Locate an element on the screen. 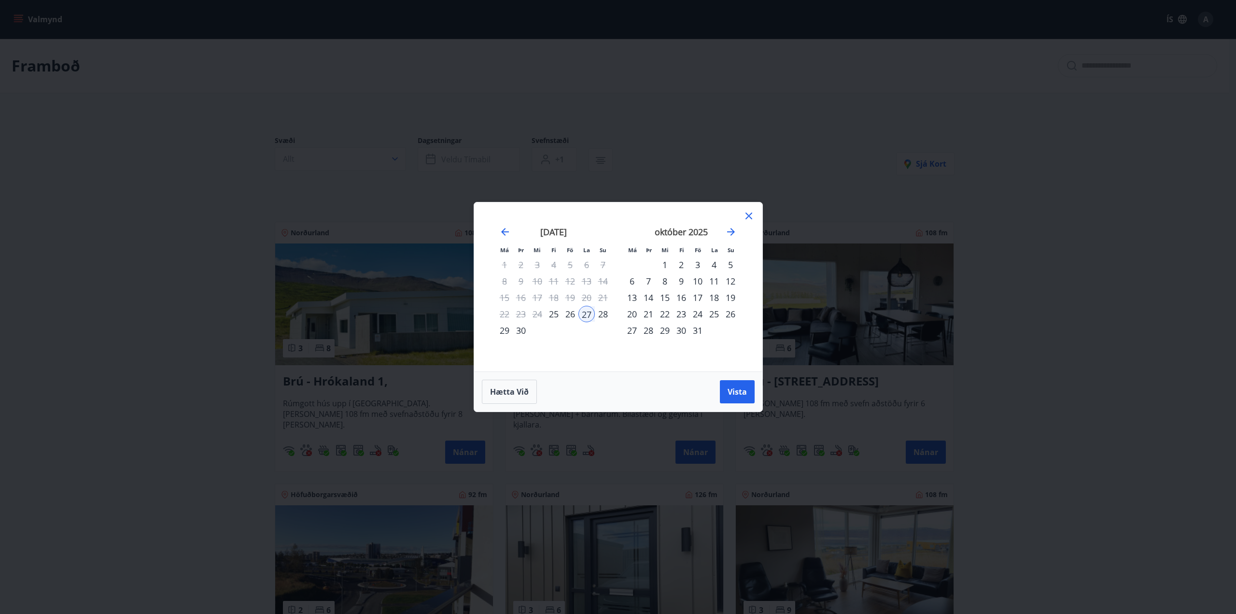  small: Þr is located at coordinates (521, 250).